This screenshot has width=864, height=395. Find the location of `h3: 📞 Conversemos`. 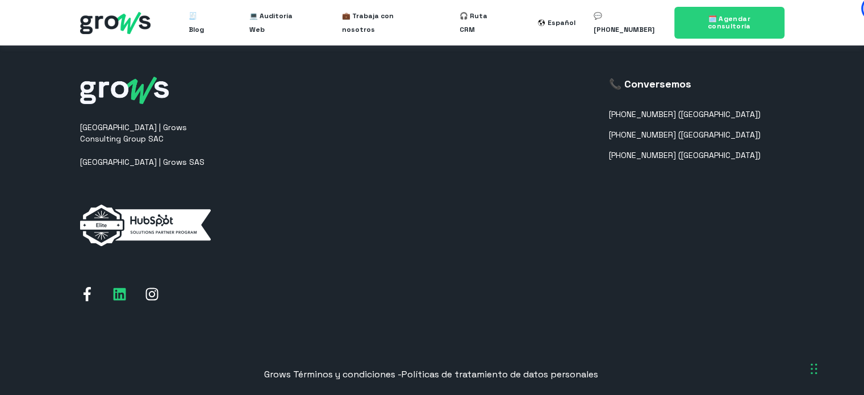

h3: 📞 Conversemos is located at coordinates (685, 84).